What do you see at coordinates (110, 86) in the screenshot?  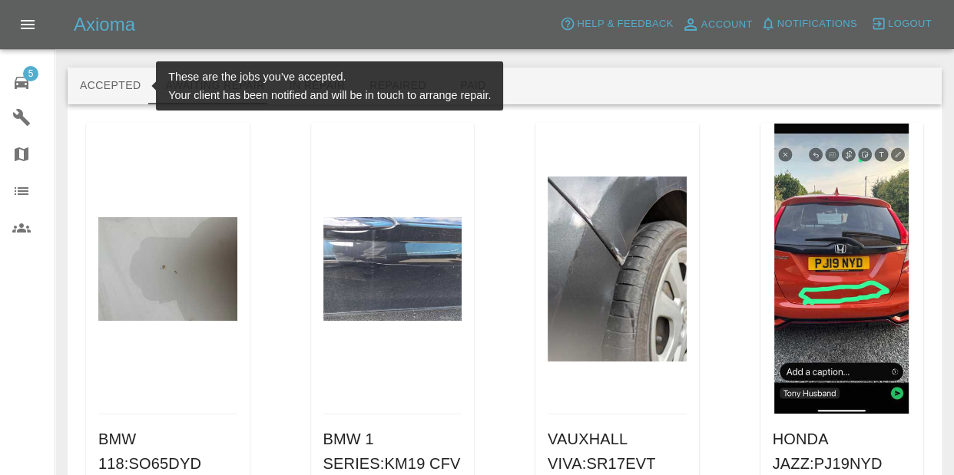 I see `button: Accepted` at bounding box center [110, 86].